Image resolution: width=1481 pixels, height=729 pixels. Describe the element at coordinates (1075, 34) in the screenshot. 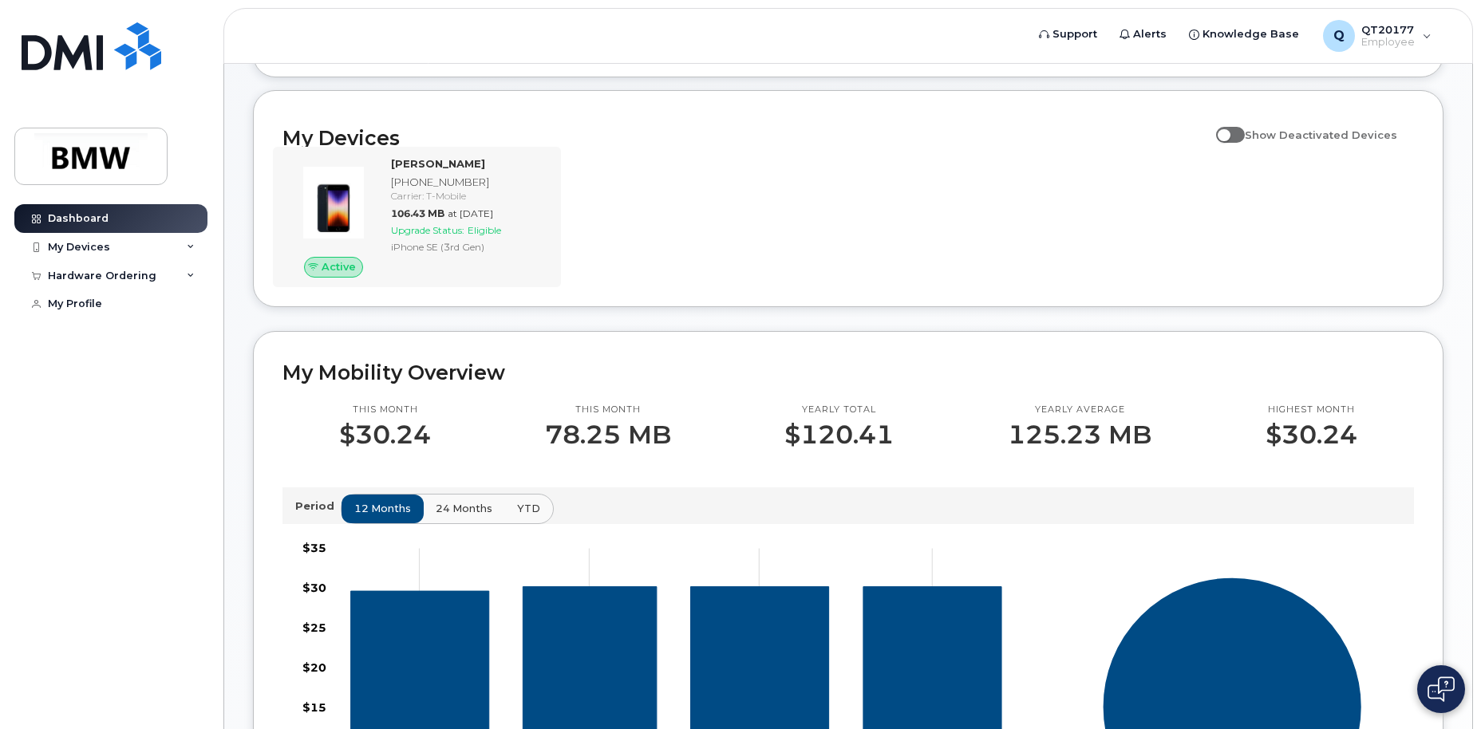

I see `span: Support` at that location.